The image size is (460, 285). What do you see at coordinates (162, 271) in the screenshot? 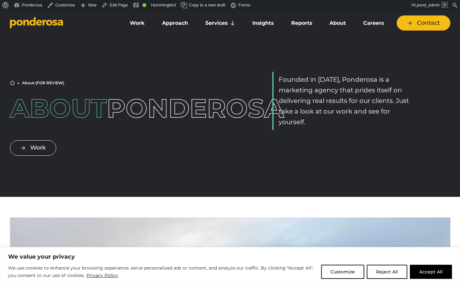
I see `p: We use cookies to enhance your browsing experience, serve personalized ads or content, and analyz...` at bounding box center [162, 271].